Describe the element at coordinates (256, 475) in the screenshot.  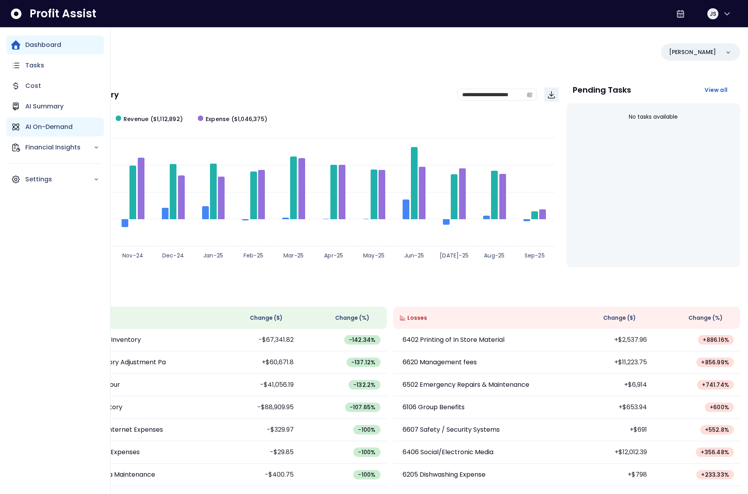
I see `td: -$400.75` at that location.